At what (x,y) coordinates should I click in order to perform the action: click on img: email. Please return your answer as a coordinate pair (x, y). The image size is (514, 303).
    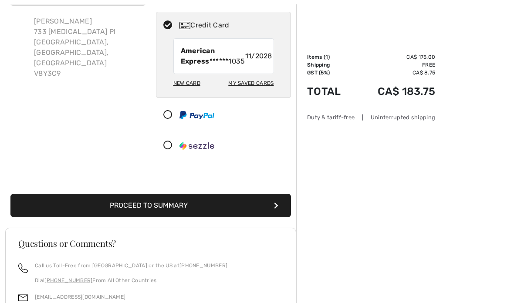
    Looking at the image, I should click on (23, 298).